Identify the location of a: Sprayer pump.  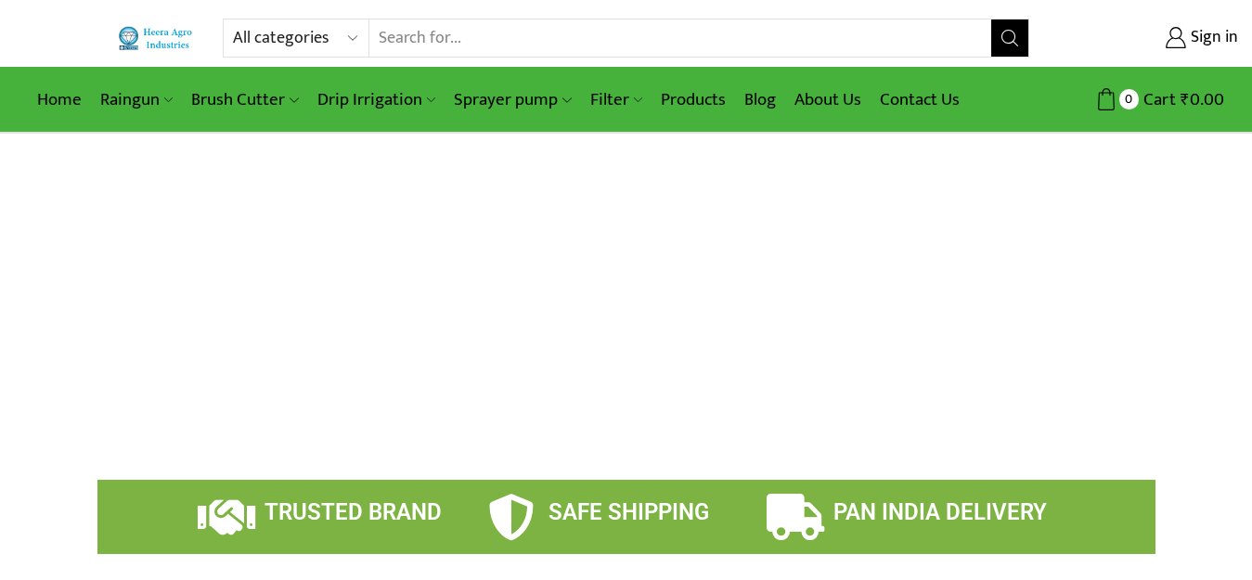
(512, 99).